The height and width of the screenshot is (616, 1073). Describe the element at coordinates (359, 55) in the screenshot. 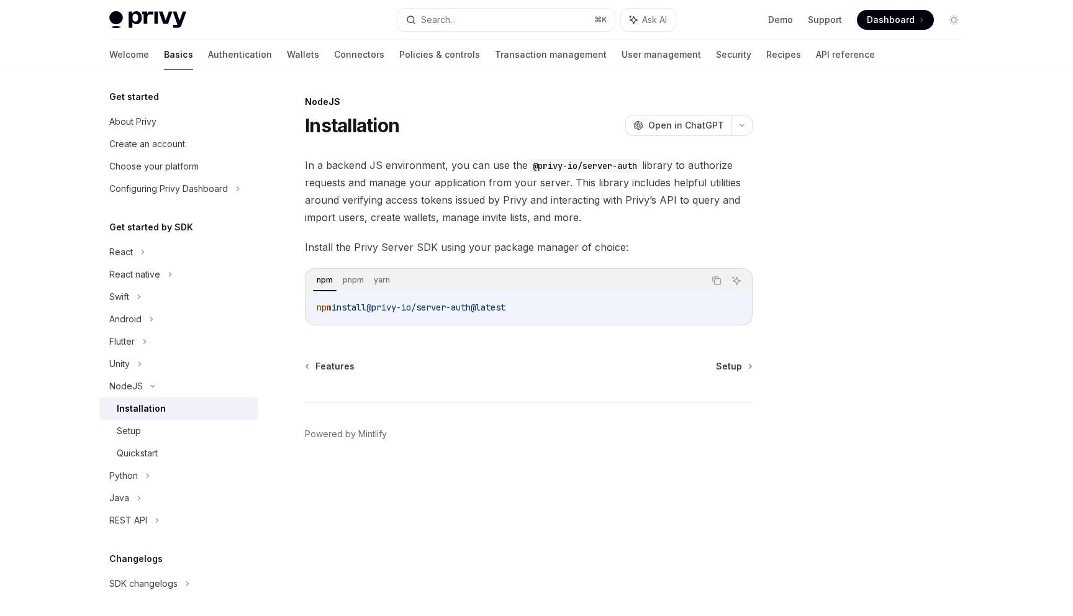

I see `a: Connectors` at that location.